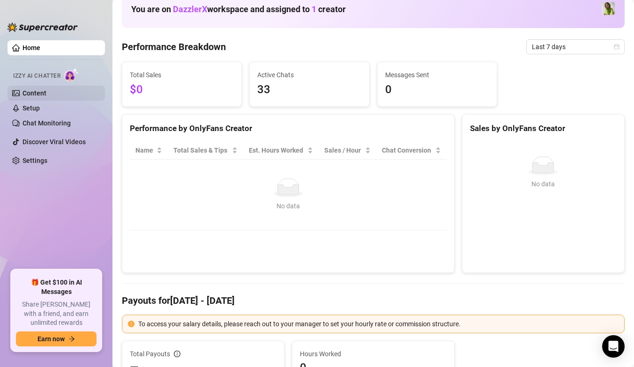 The image size is (634, 367). I want to click on div: To access your salary details, please reach out to your manager to set your hourly rate or commis..., so click(378, 324).